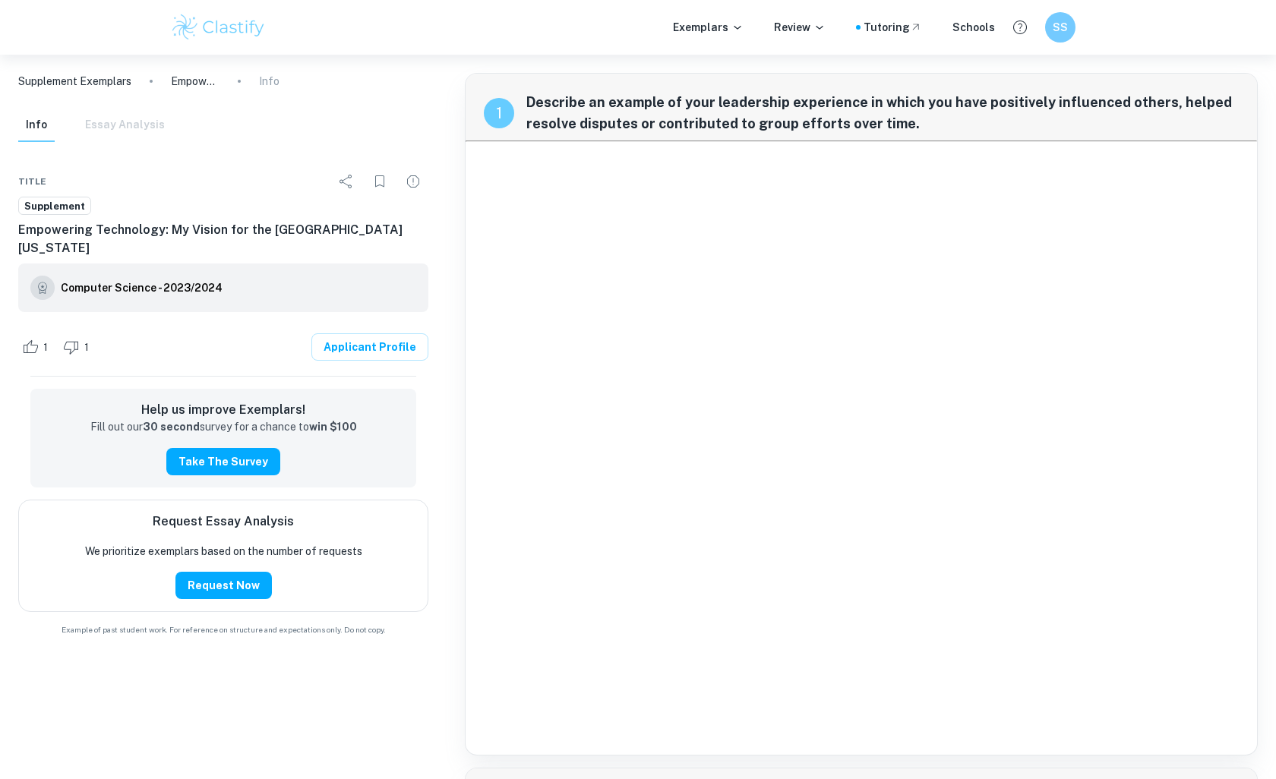 Image resolution: width=1276 pixels, height=779 pixels. What do you see at coordinates (708, 27) in the screenshot?
I see `p: Exemplars` at bounding box center [708, 27].